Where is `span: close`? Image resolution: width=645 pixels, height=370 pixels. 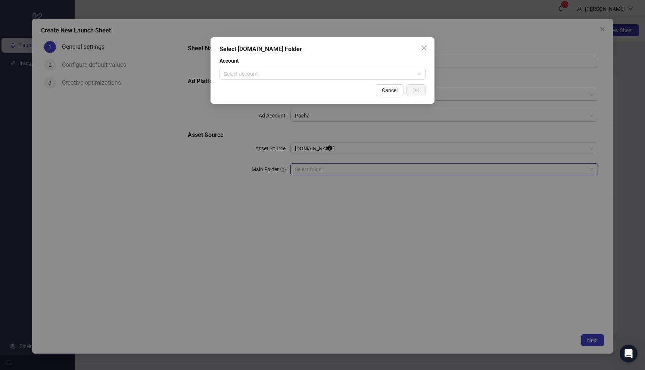
span: close is located at coordinates (424, 48).